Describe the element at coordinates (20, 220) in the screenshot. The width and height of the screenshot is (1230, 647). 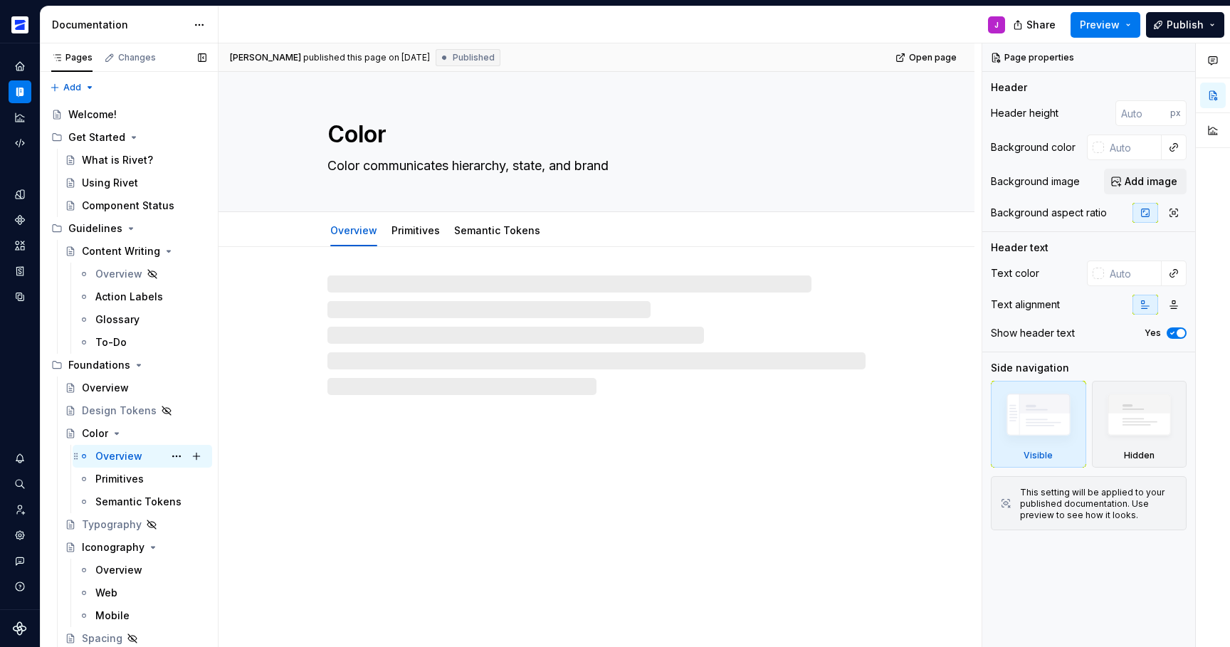
I see `a: Components` at that location.